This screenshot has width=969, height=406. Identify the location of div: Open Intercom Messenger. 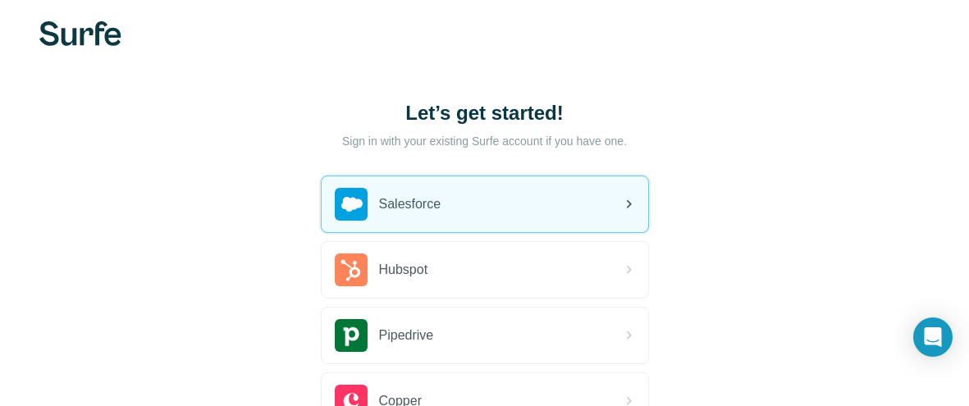
(933, 337).